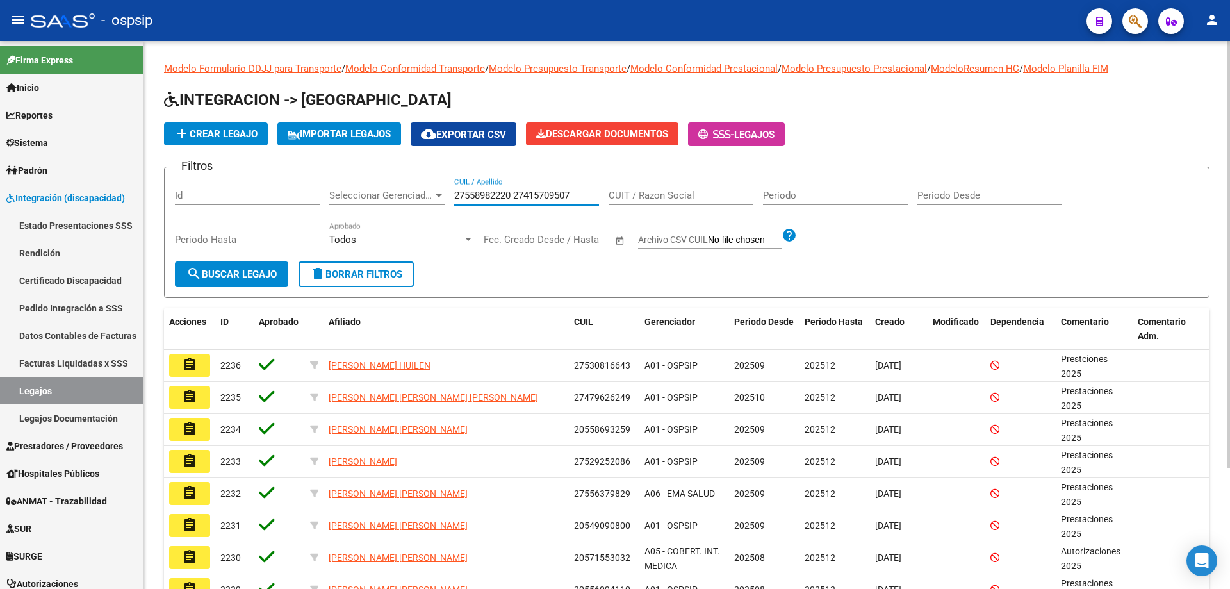  Describe the element at coordinates (1020, 329) in the screenshot. I see `datatable-header-cell: Dependencia` at that location.